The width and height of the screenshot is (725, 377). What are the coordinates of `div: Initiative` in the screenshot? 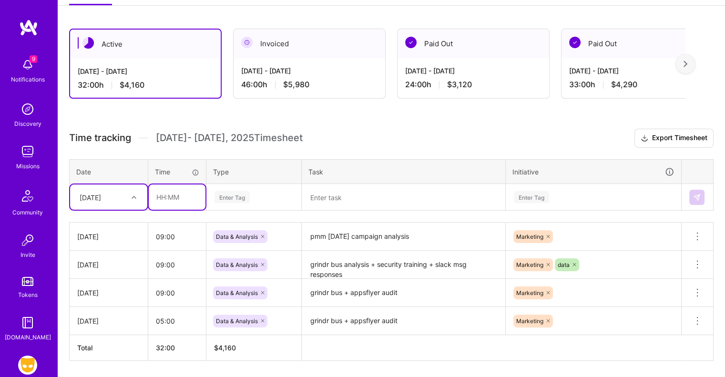 It's located at (593, 172).